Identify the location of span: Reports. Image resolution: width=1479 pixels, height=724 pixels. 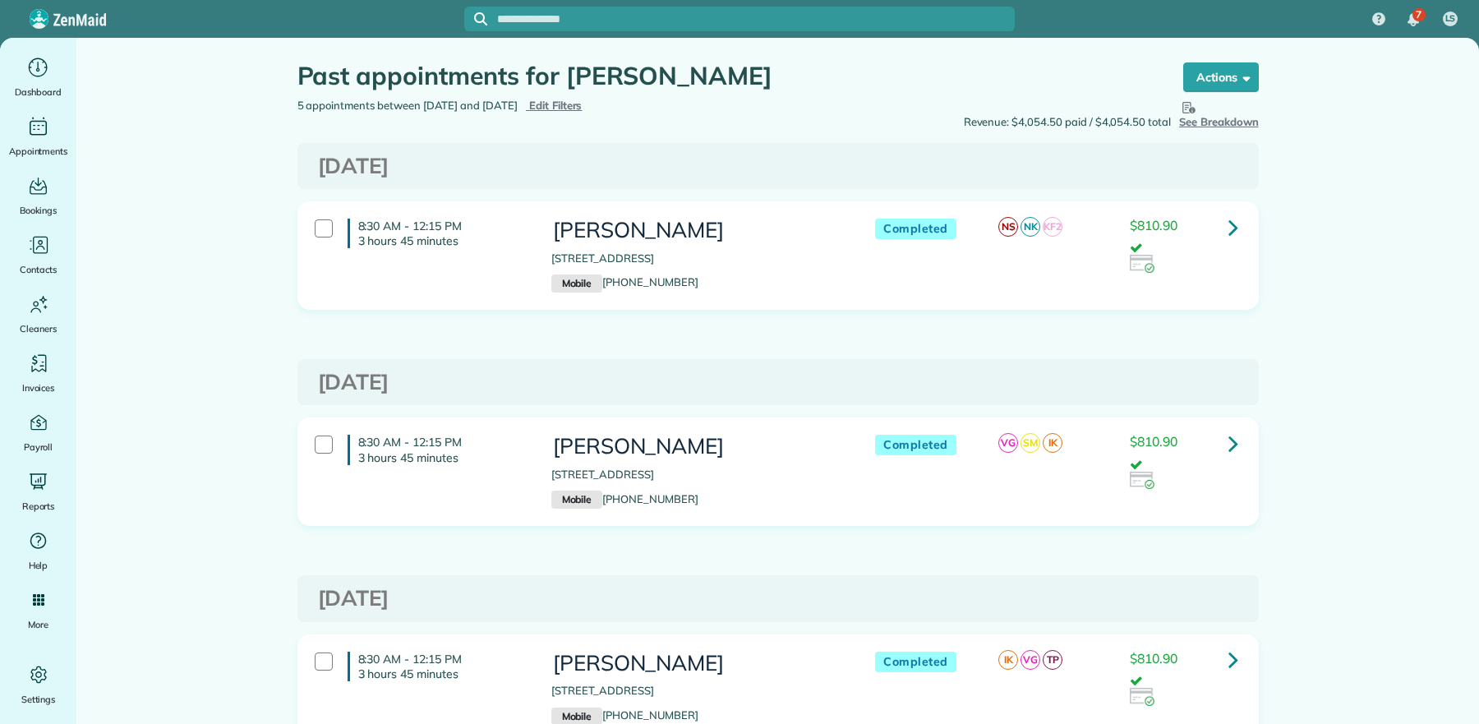
(39, 506).